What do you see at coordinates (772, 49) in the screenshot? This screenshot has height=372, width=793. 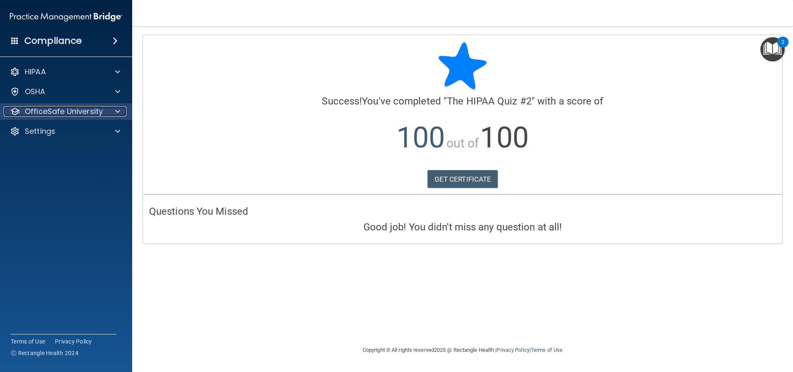 I see `button: Open Resource Center, 2 new notifications` at bounding box center [772, 49].